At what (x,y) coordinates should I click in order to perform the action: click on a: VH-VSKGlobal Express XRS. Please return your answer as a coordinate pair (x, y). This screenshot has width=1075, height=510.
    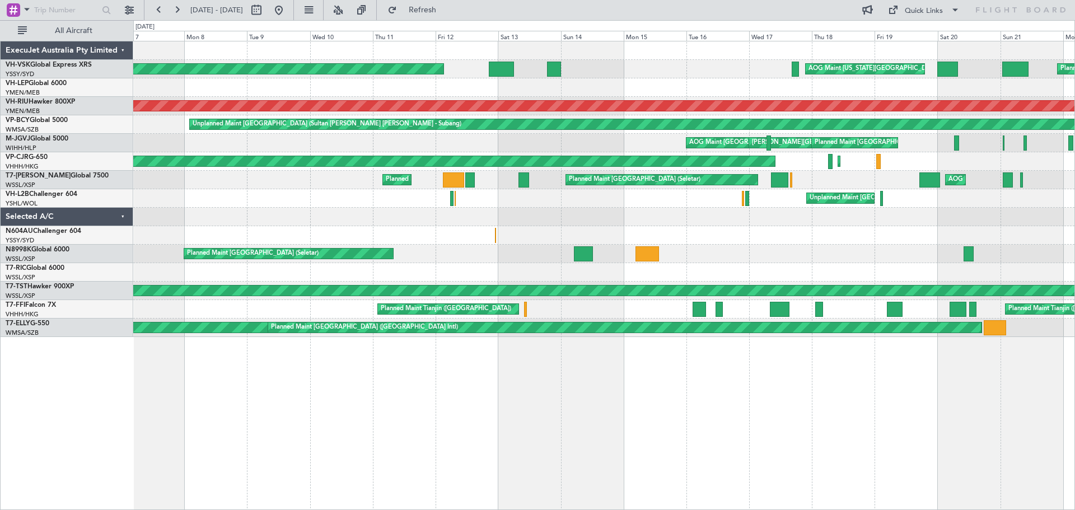
    Looking at the image, I should click on (49, 65).